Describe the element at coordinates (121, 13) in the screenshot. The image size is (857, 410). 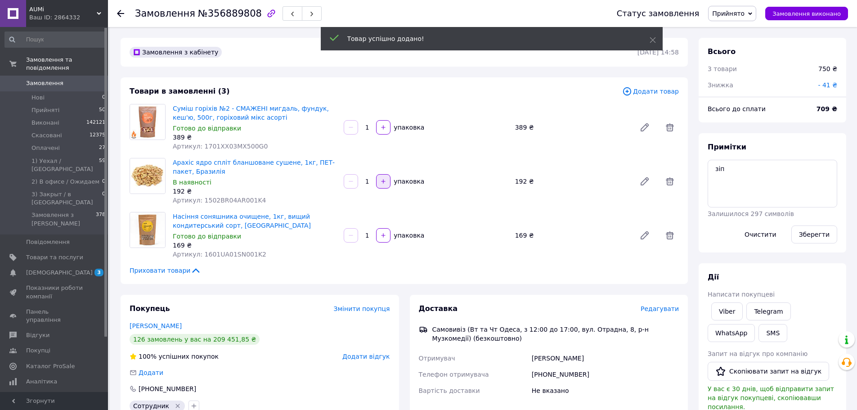
I see `div: Повернутися назад` at that location.